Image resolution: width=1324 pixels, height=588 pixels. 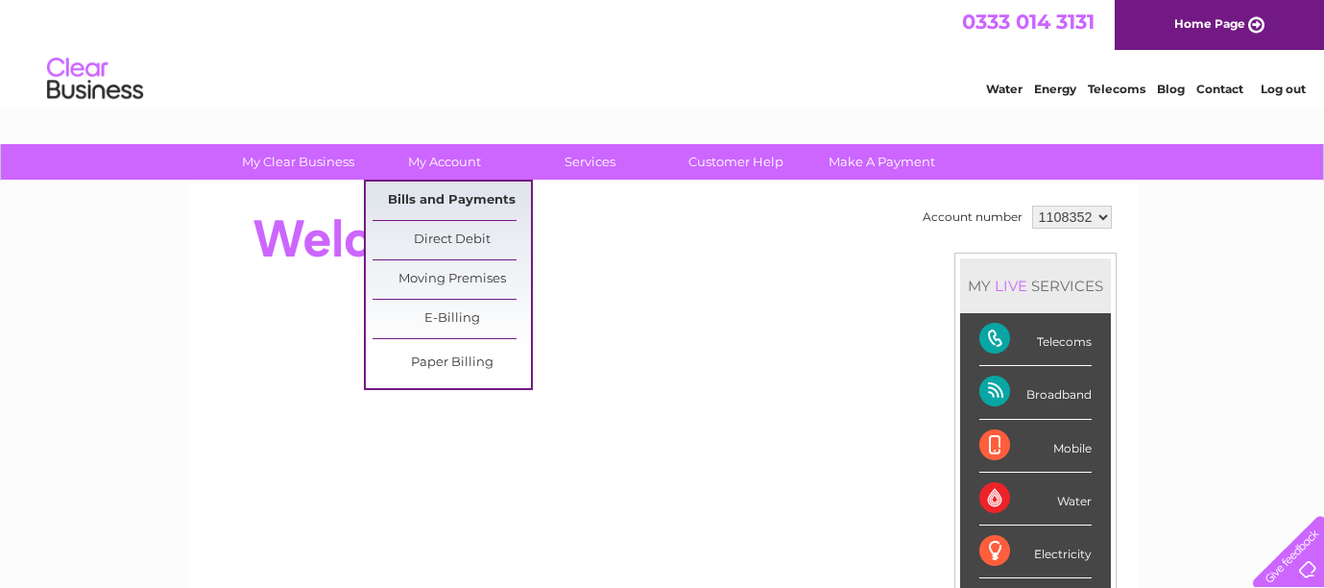 I want to click on a: Services, so click(x=589, y=161).